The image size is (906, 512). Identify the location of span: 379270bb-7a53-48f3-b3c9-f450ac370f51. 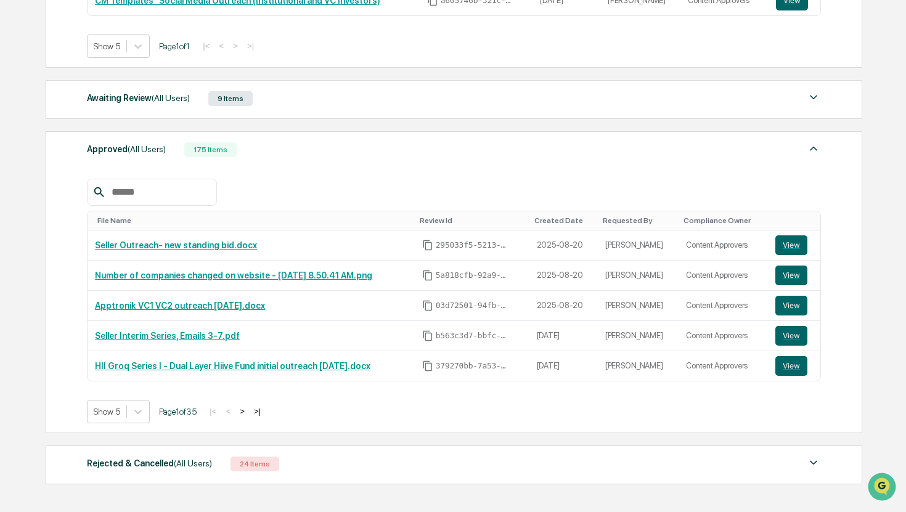
(473, 366).